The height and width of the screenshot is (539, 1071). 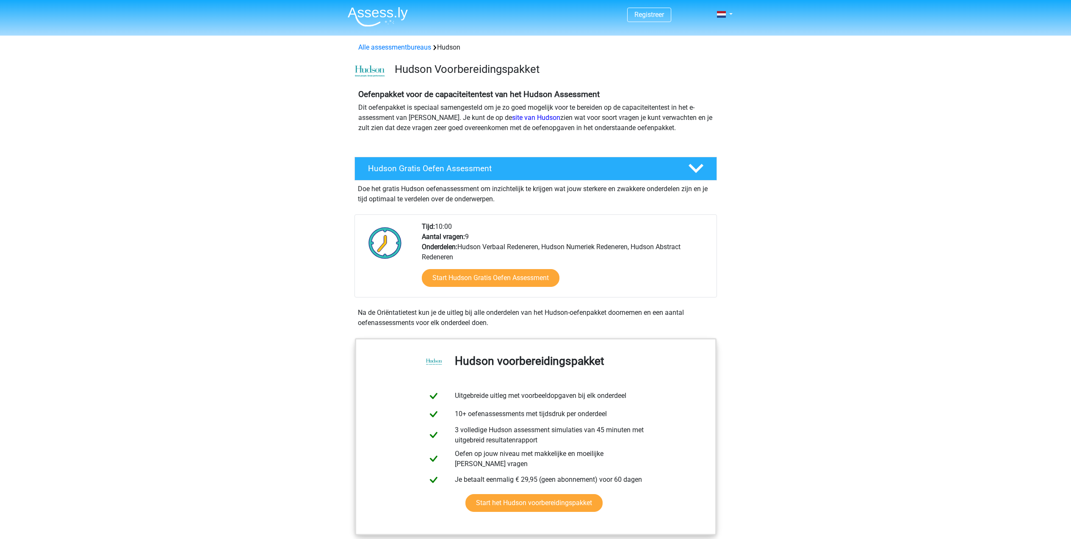 I want to click on a: Registreer, so click(x=649, y=14).